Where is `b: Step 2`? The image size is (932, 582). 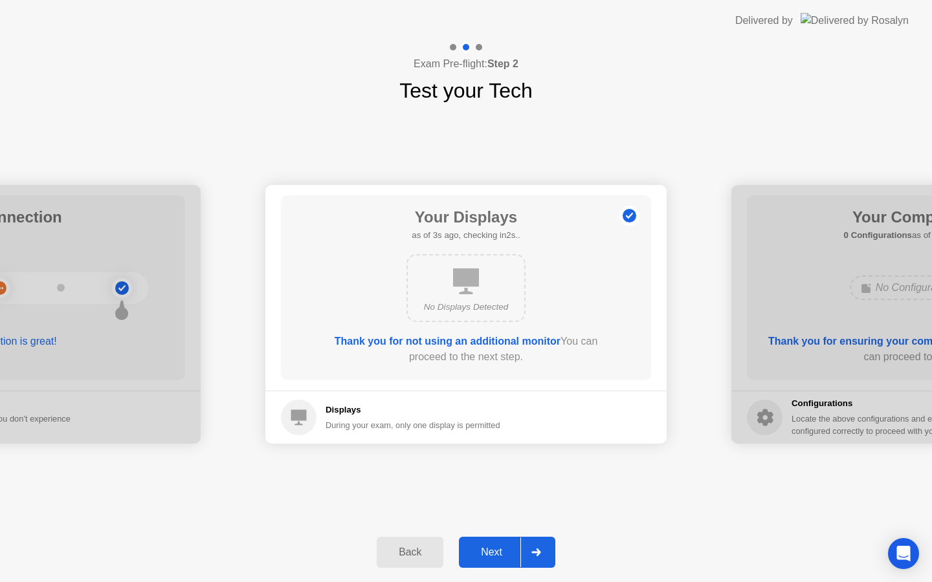 b: Step 2 is located at coordinates (503, 63).